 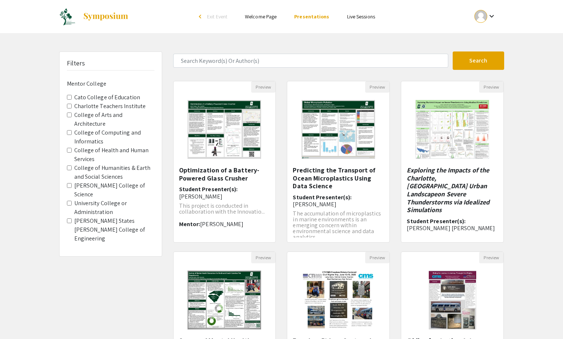 I want to click on a: Welcome Page, so click(x=261, y=17).